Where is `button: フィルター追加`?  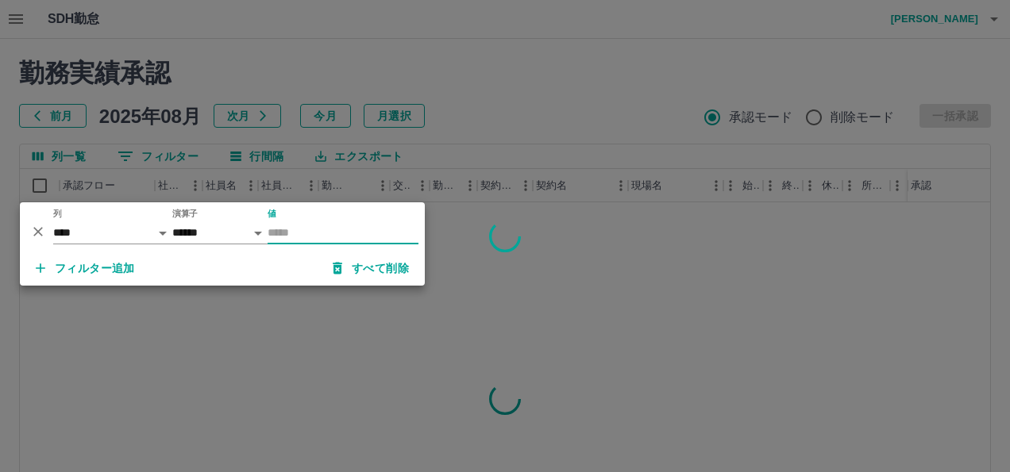
button: フィルター追加 is located at coordinates (85, 268).